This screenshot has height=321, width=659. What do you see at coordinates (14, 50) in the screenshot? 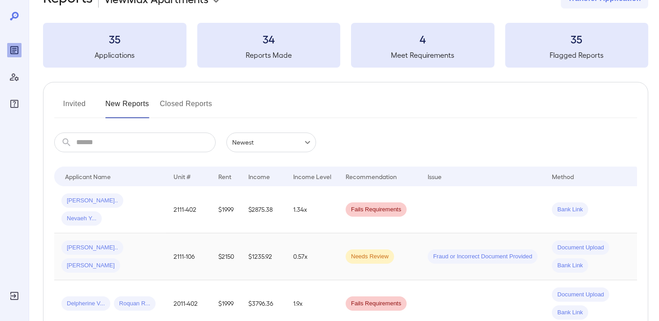
I see `div: Reports` at bounding box center [14, 50].